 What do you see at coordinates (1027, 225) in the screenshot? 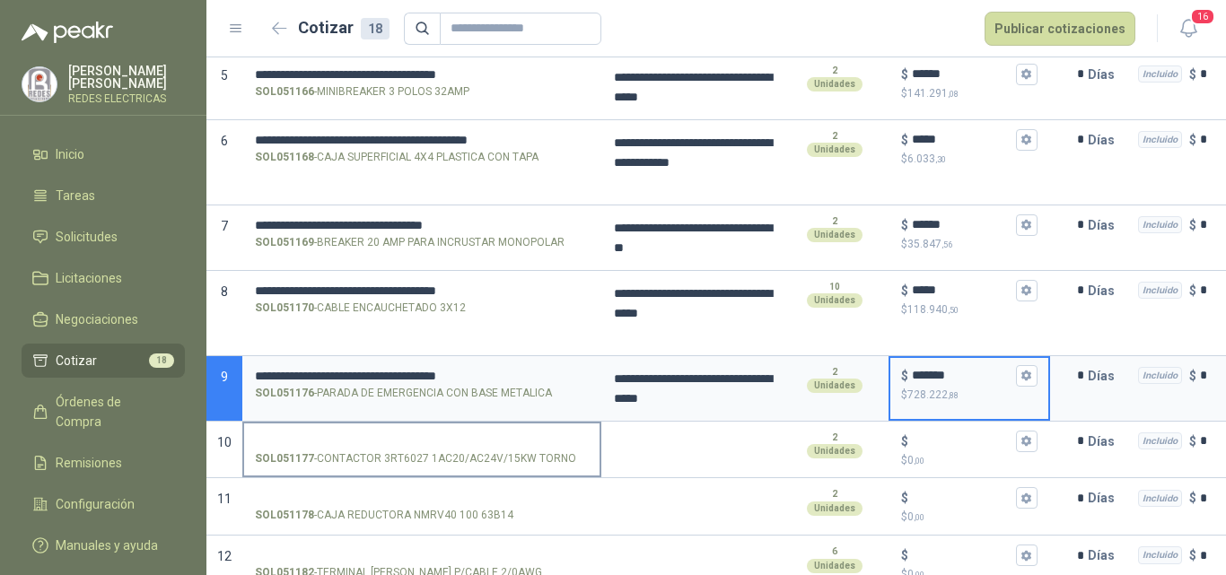
I see `button: $$35.847,56` at bounding box center [1027, 225].